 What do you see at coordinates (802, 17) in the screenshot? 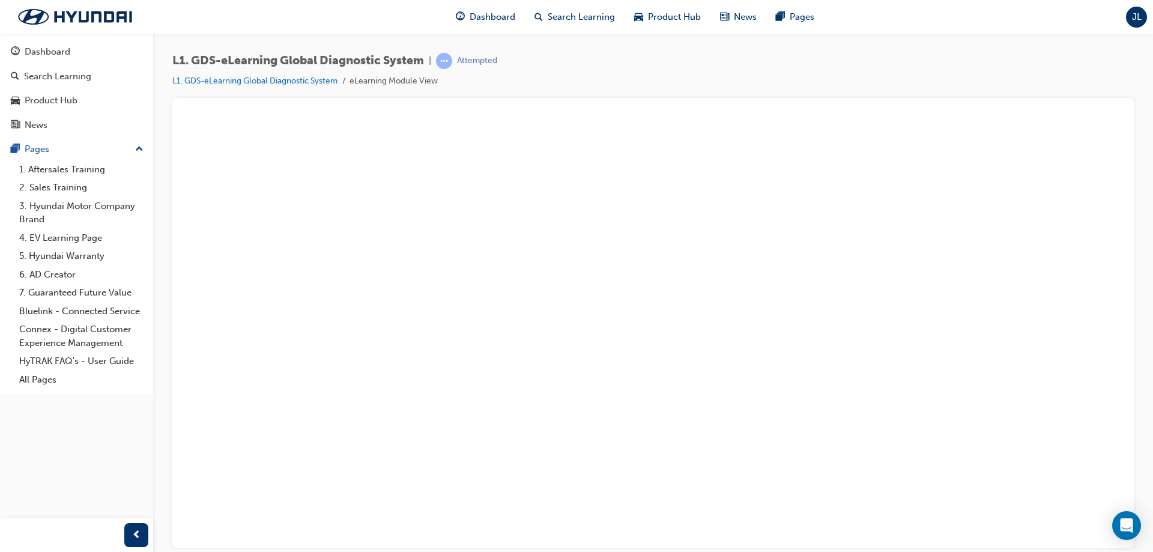
I see `span: Pages` at bounding box center [802, 17].